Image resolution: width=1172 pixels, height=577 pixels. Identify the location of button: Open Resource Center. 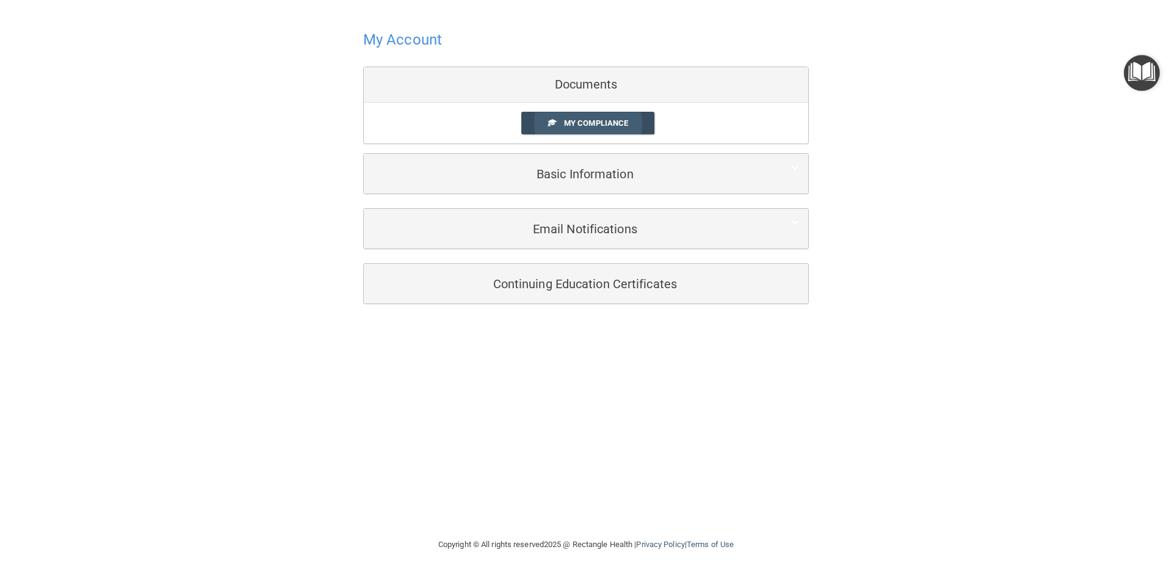
(1142, 73).